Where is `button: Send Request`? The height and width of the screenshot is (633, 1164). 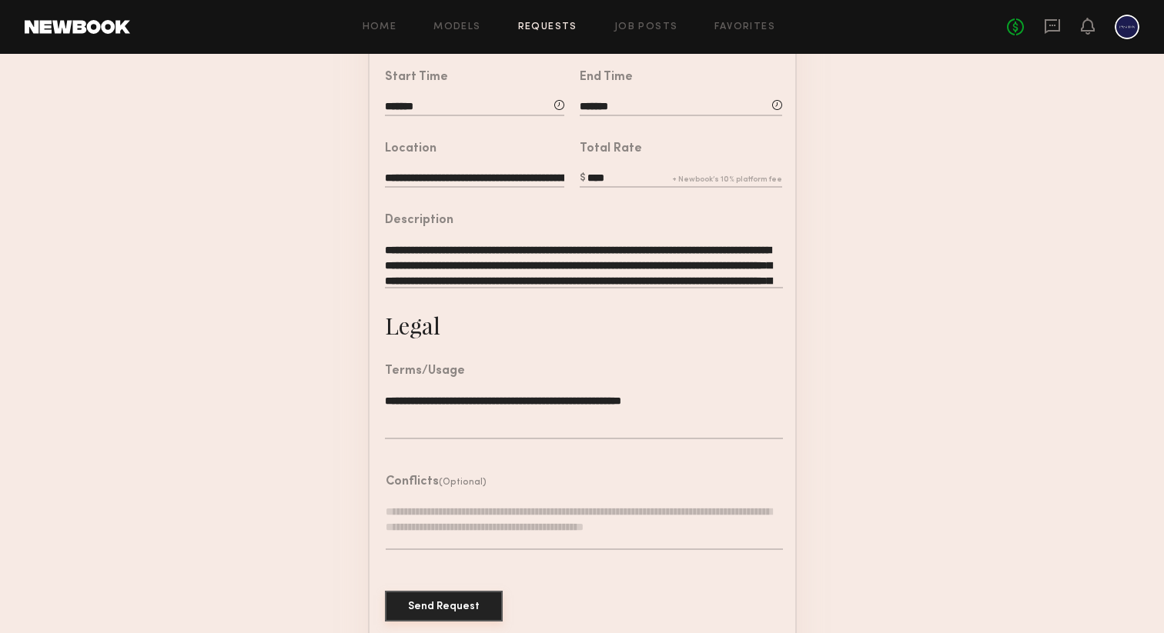 button: Send Request is located at coordinates (443, 607).